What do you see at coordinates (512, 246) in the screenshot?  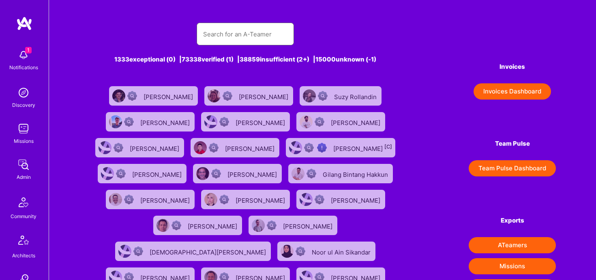 I see `button: ATeamers` at bounding box center [512, 246].